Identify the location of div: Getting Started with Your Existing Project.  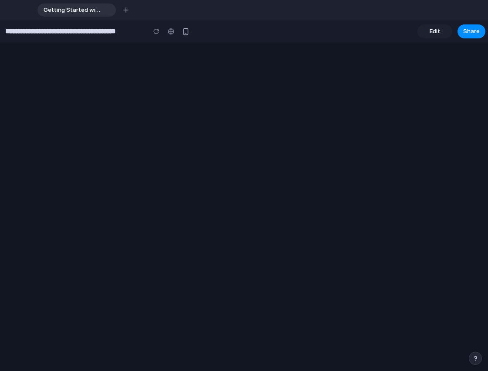
(77, 10).